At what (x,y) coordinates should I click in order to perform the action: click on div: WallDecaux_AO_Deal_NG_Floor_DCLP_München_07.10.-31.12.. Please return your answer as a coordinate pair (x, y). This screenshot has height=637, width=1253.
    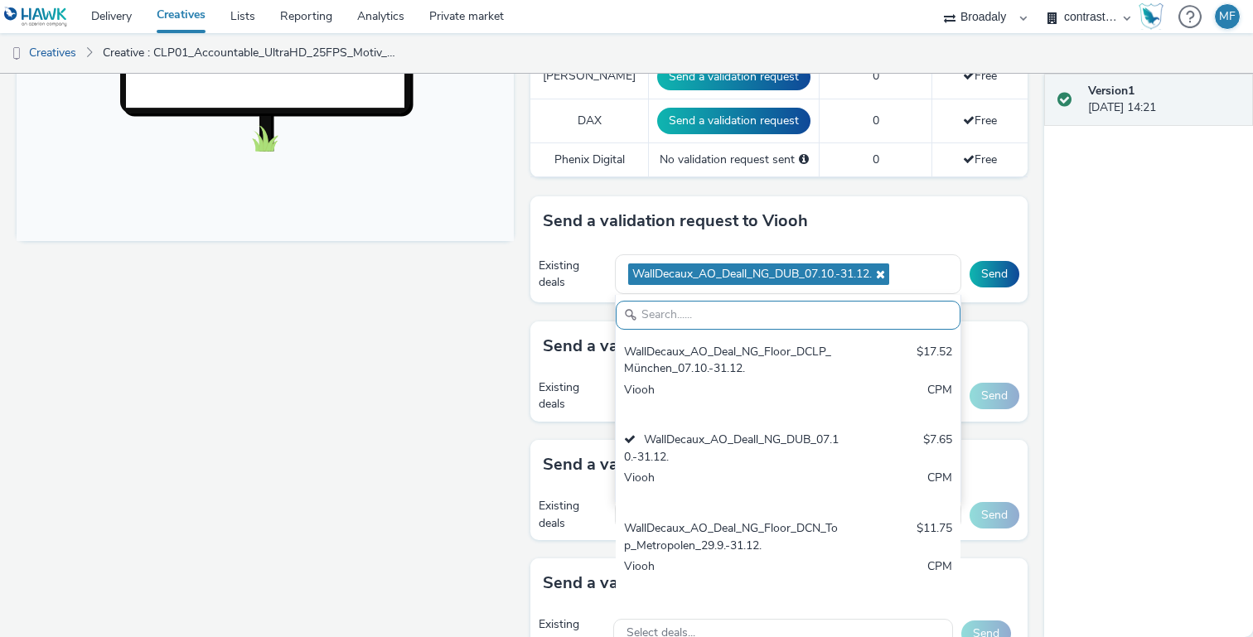
    Looking at the image, I should click on (732, 360).